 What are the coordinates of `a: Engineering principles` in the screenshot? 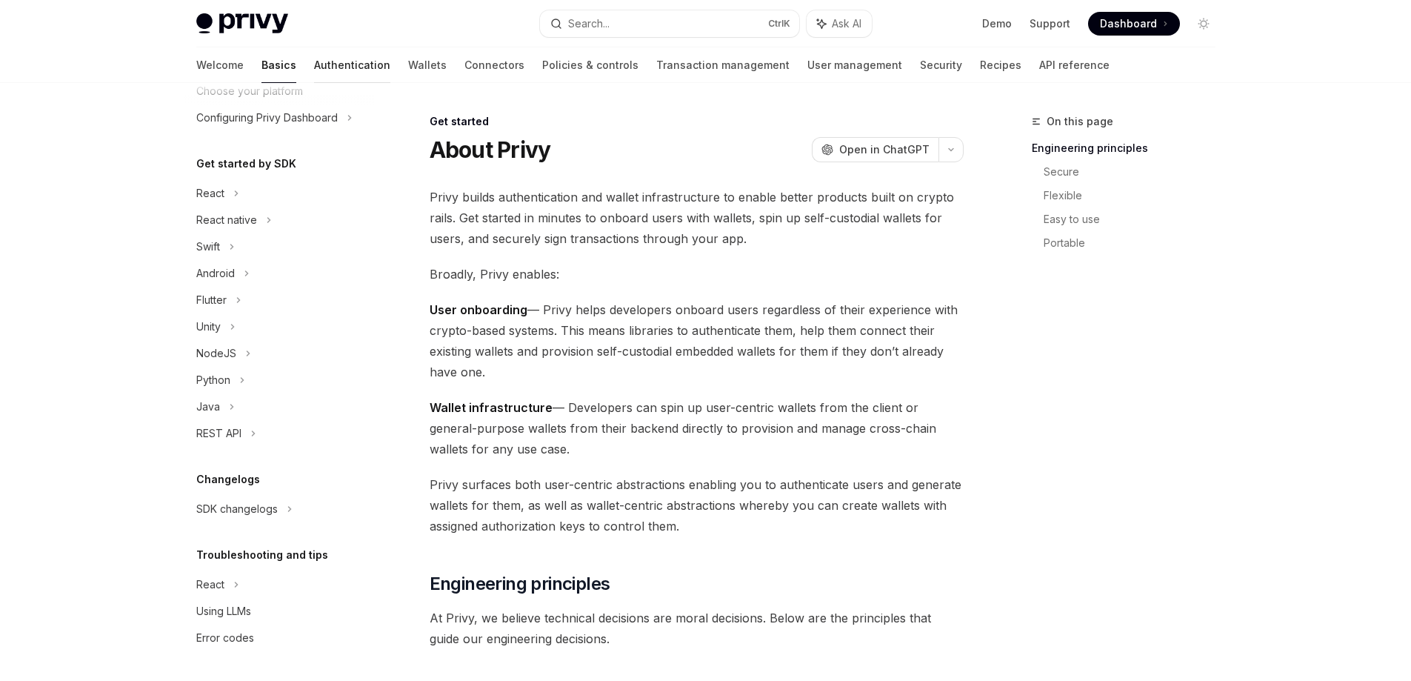 It's located at (1129, 148).